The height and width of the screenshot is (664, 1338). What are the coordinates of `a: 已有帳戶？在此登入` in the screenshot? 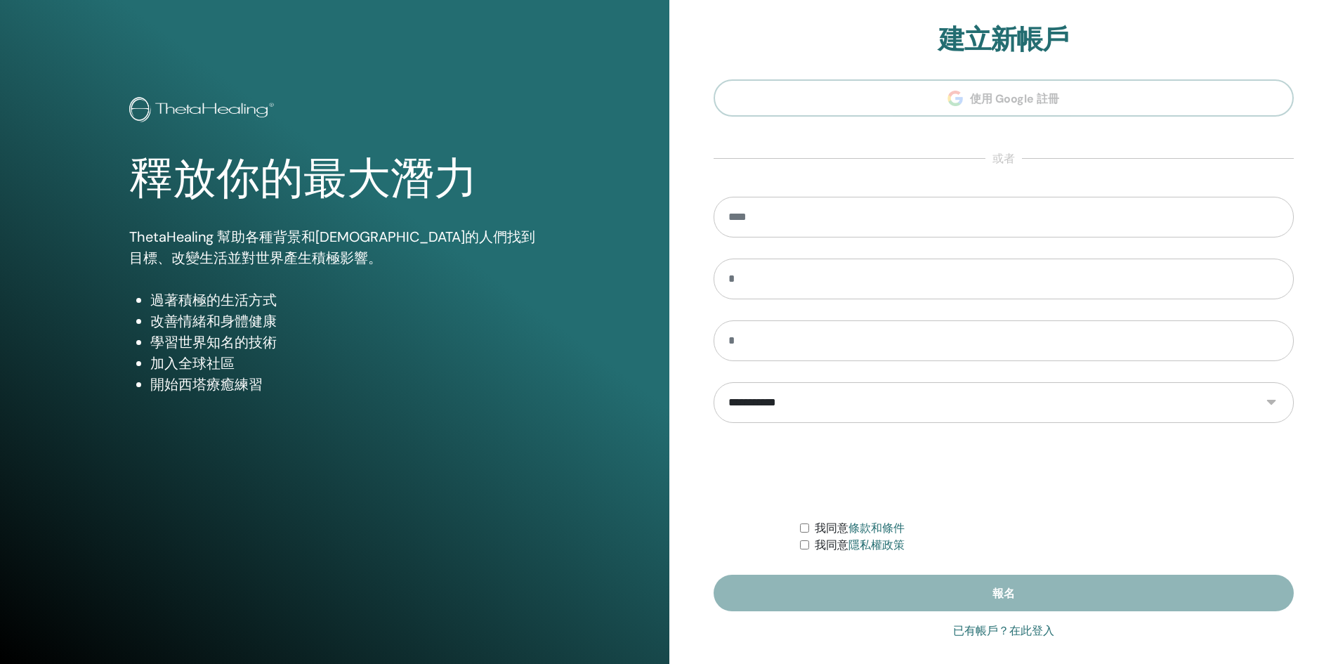 It's located at (1003, 631).